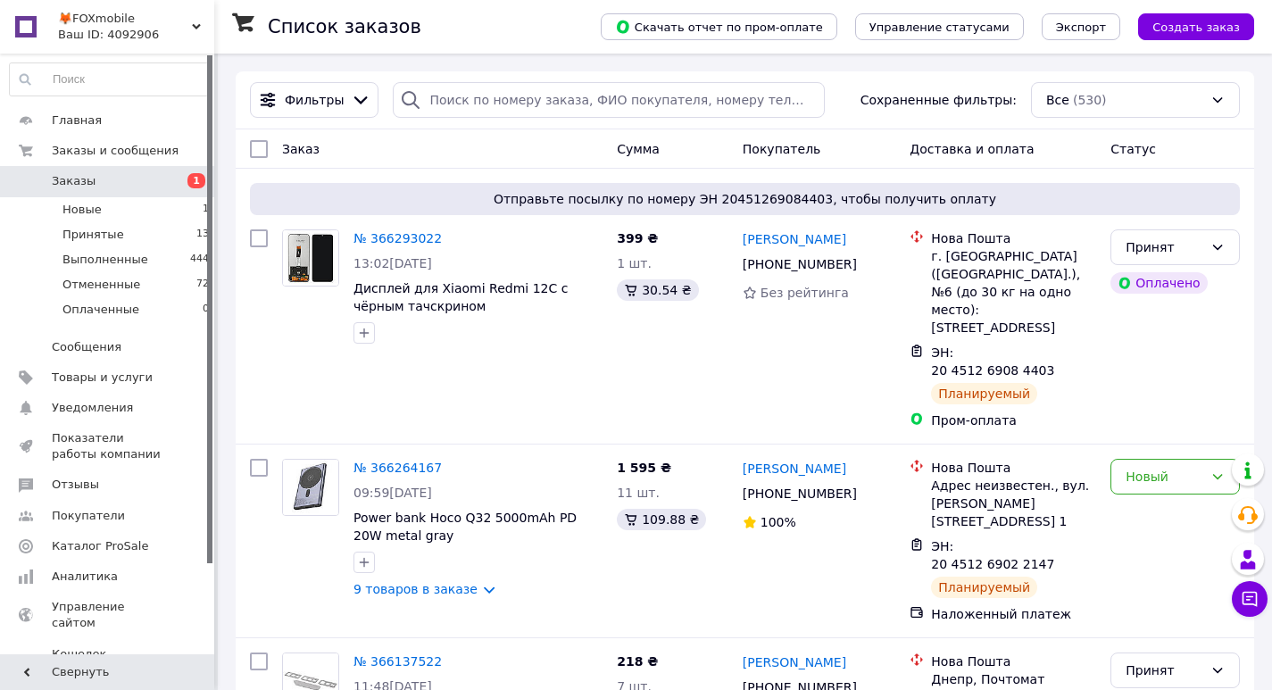 Image resolution: width=1272 pixels, height=690 pixels. I want to click on div: 30.54 ₴, so click(657, 290).